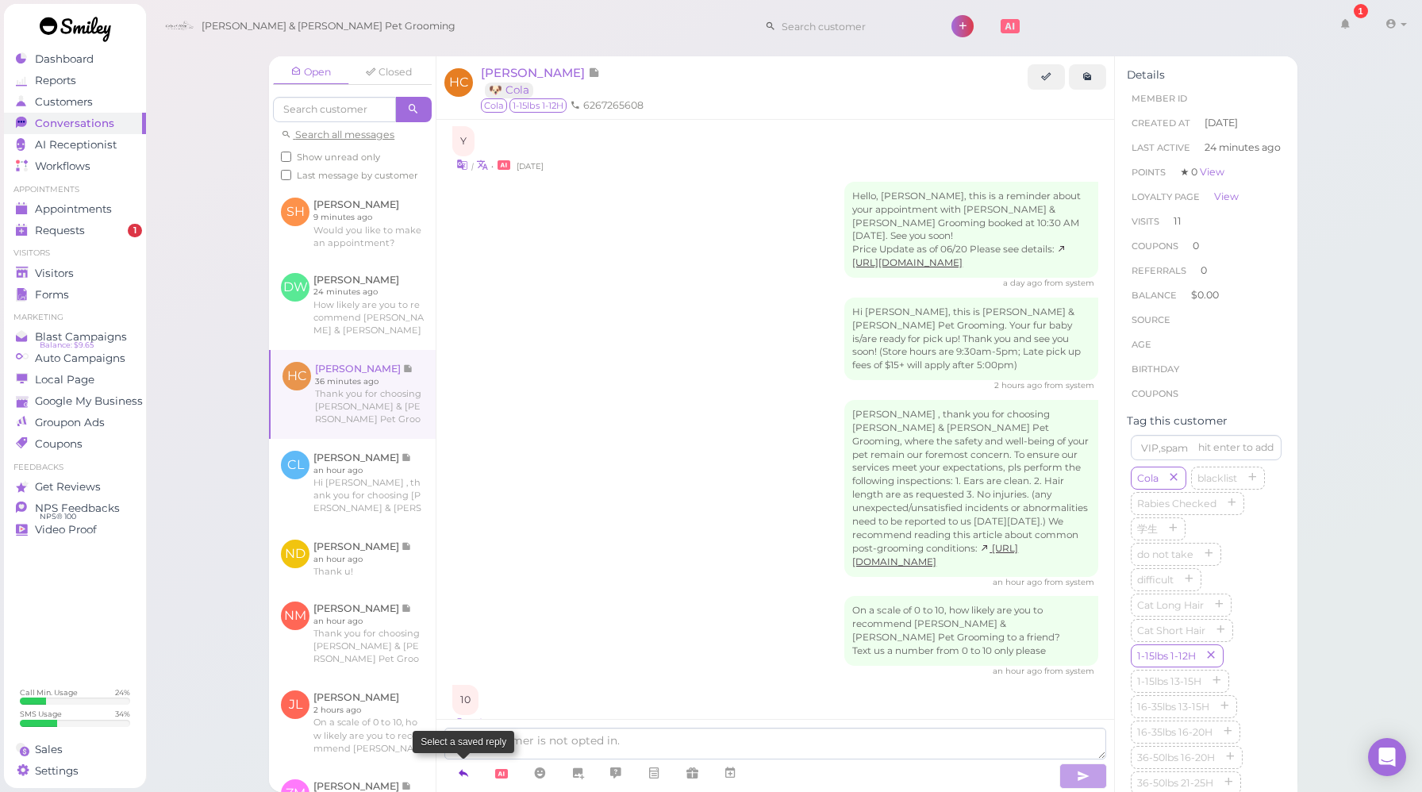 Image resolution: width=1422 pixels, height=792 pixels. What do you see at coordinates (1156, 369) in the screenshot?
I see `span: Birthday` at bounding box center [1156, 369].